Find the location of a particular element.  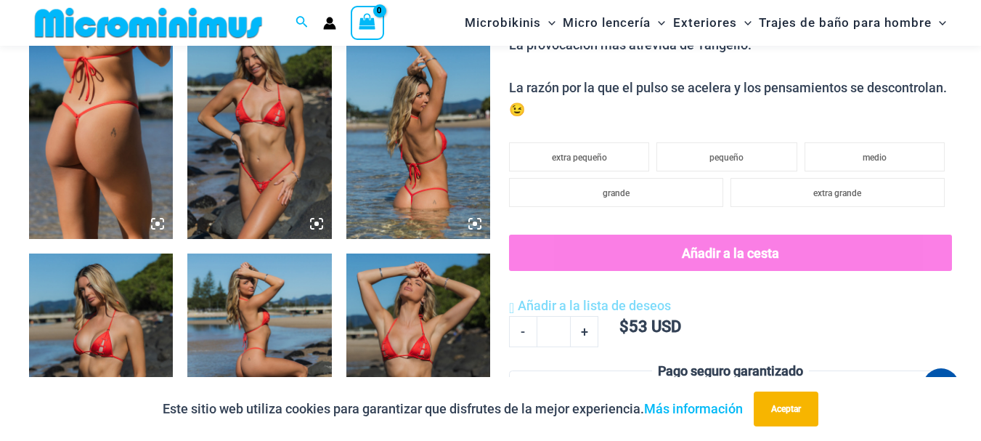

button: Aceptar is located at coordinates (786, 409).